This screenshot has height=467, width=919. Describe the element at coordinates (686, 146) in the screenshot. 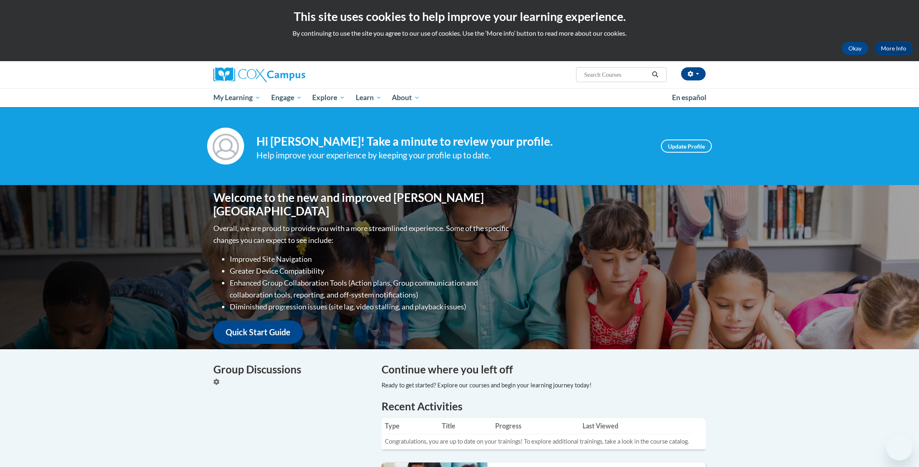

I see `a: Update Profile` at that location.